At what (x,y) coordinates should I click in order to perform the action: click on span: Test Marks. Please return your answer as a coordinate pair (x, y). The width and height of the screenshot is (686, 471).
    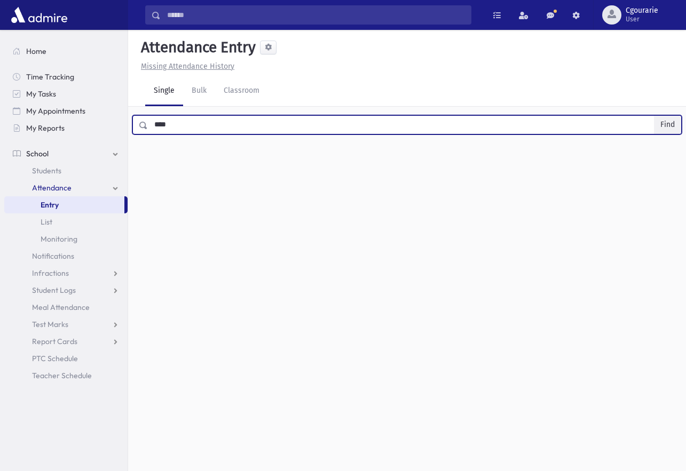
    Looking at the image, I should click on (50, 325).